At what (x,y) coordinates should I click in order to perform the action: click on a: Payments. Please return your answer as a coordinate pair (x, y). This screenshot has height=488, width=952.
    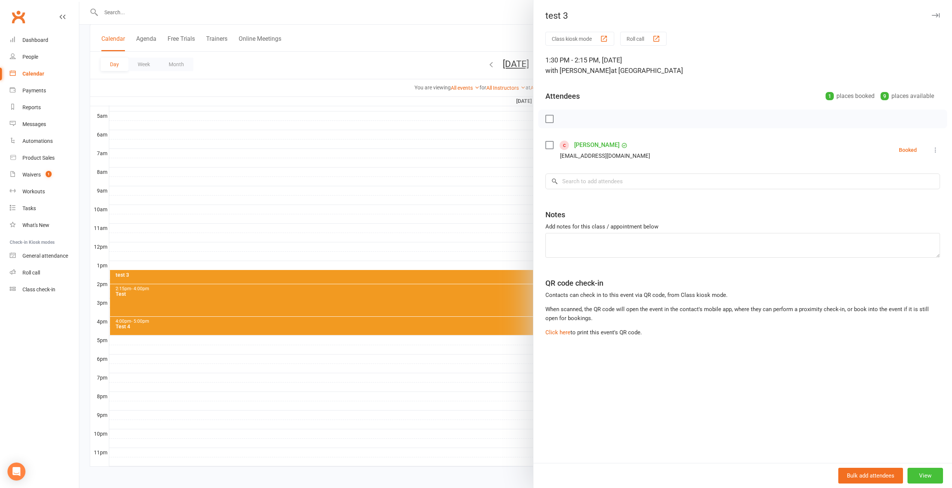
    Looking at the image, I should click on (44, 90).